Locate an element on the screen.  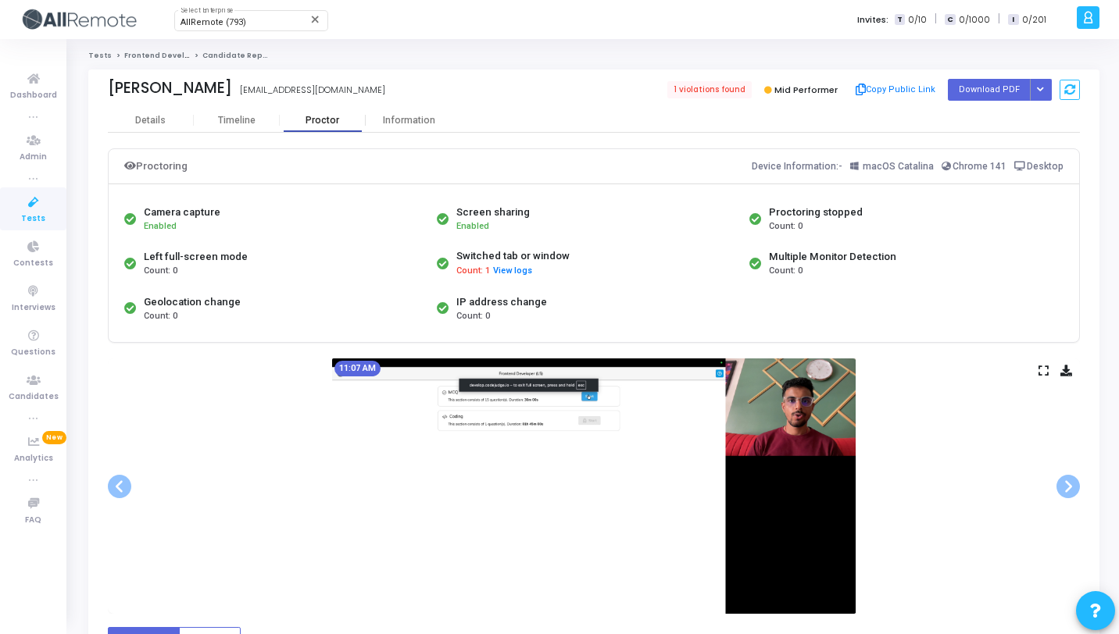
span: I is located at coordinates (1012, 20).